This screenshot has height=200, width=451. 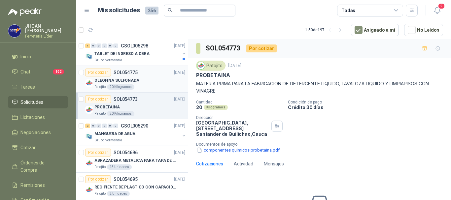 I want to click on p: GSOL005290, so click(x=134, y=126).